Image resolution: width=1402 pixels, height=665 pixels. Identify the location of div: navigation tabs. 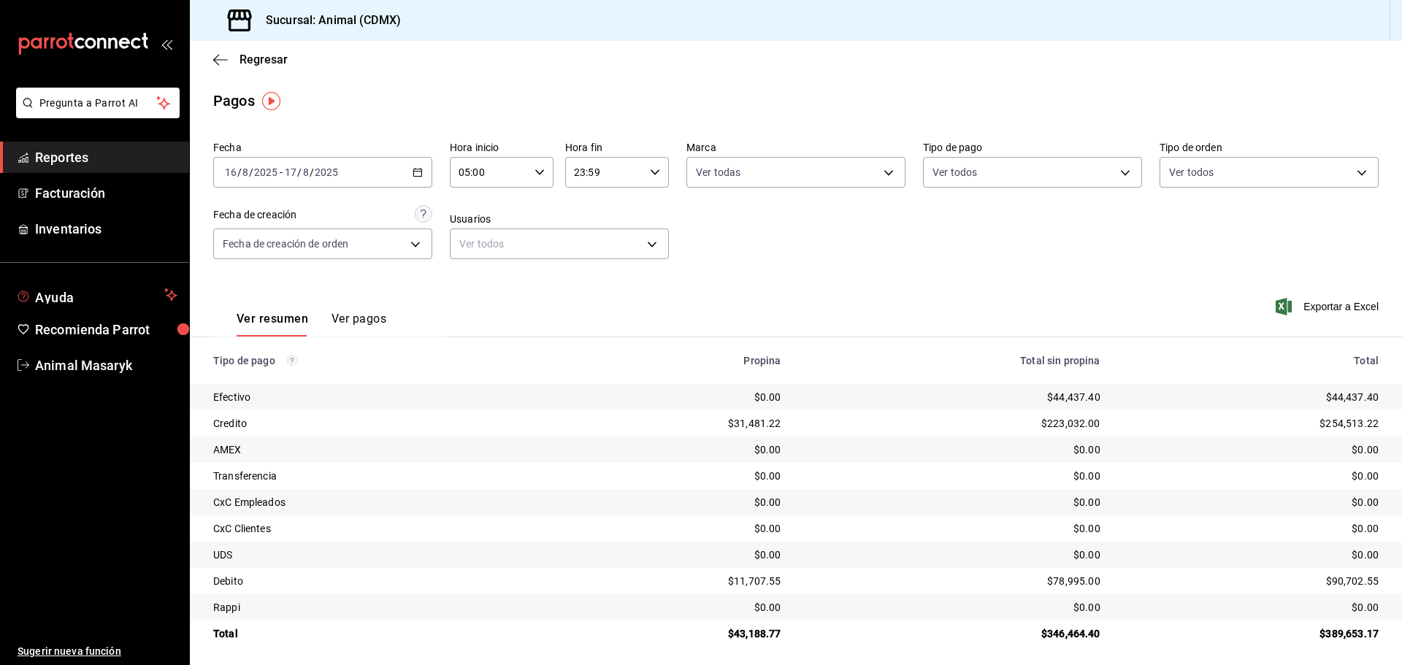
(311, 324).